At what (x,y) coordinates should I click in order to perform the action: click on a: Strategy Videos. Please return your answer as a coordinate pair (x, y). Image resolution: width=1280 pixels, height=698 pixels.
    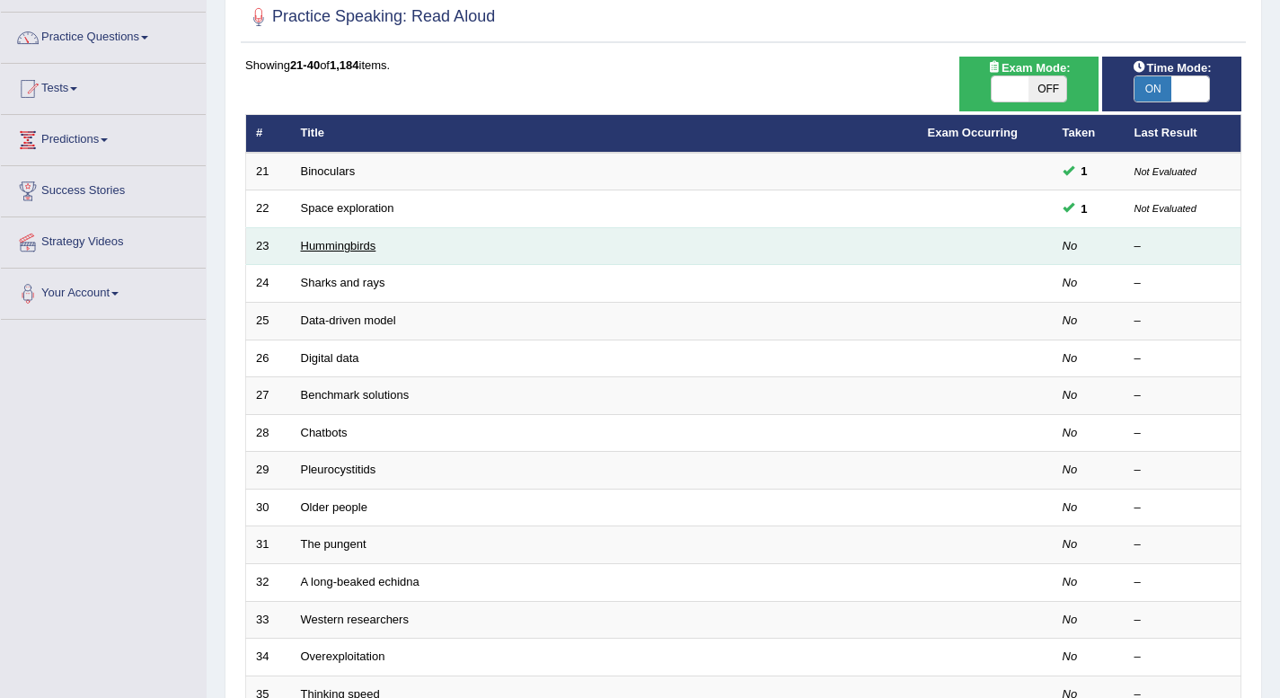
    Looking at the image, I should click on (103, 240).